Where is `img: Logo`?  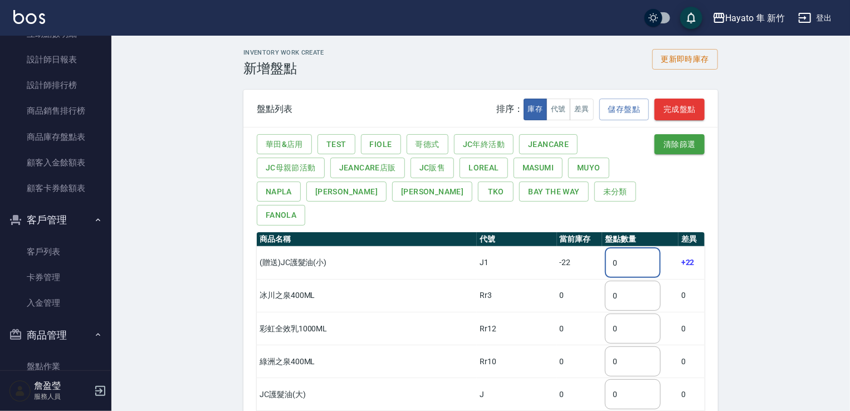 img: Logo is located at coordinates (29, 17).